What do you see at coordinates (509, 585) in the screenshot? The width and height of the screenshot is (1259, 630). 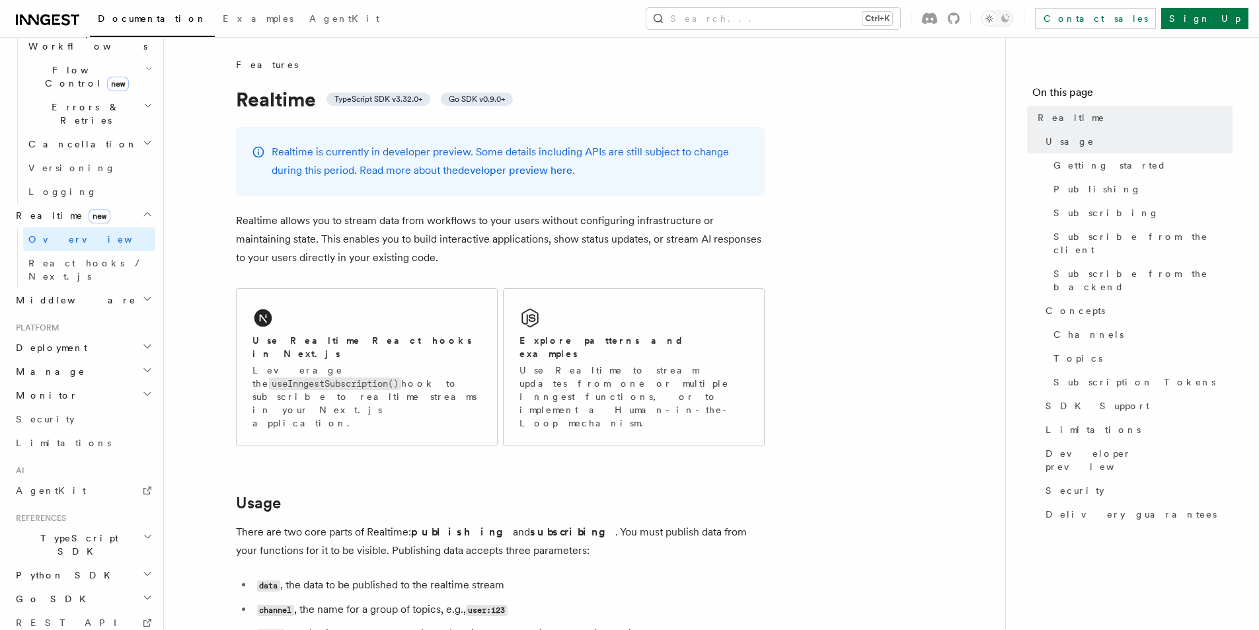 I see `li: , the data to be published to the realtime stream` at bounding box center [509, 585].